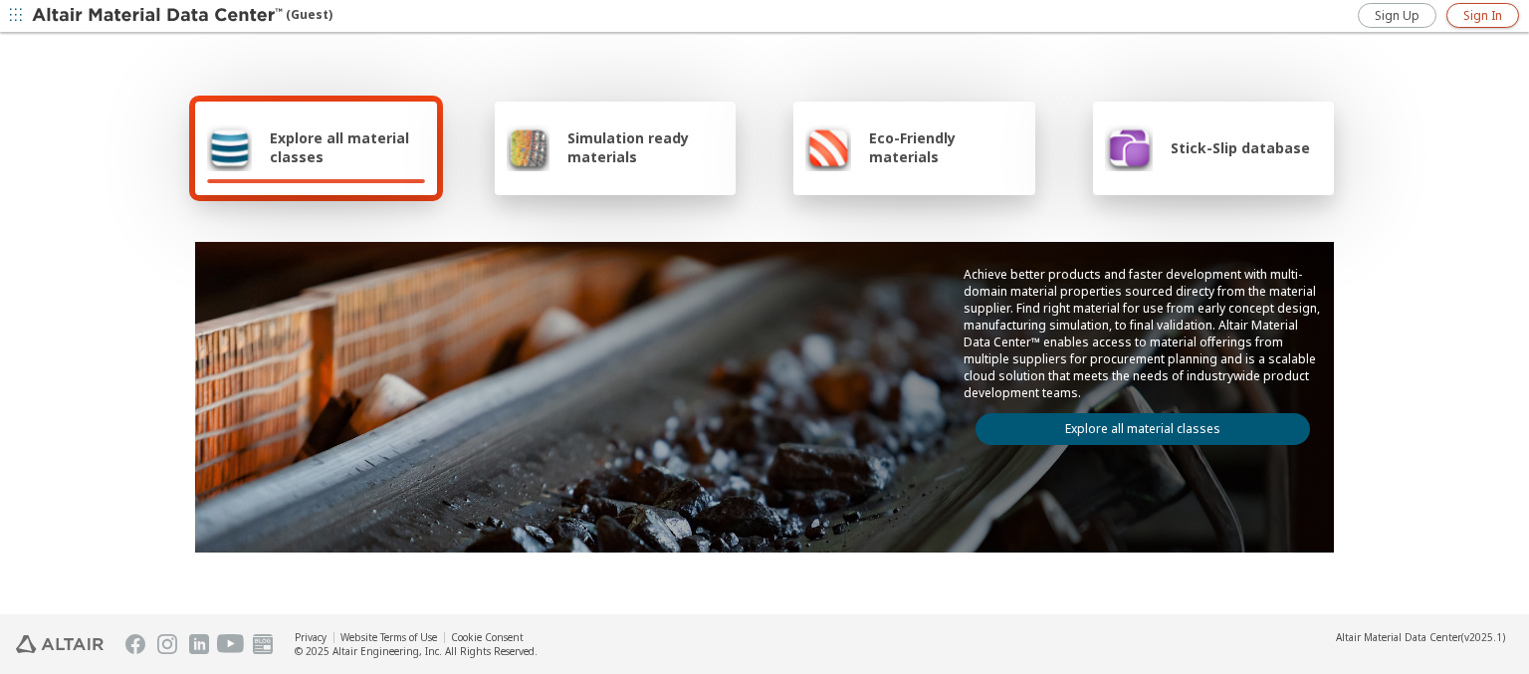  Describe the element at coordinates (1482, 16) in the screenshot. I see `span: Sign In` at that location.